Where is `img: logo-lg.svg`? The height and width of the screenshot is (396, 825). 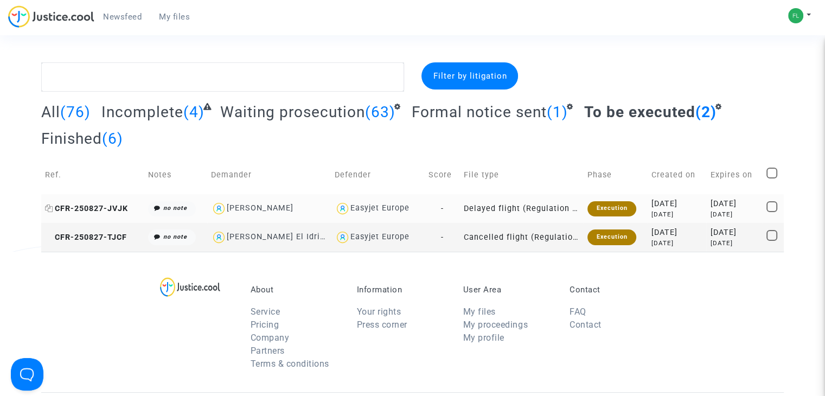
img: logo-lg.svg is located at coordinates (190, 287).